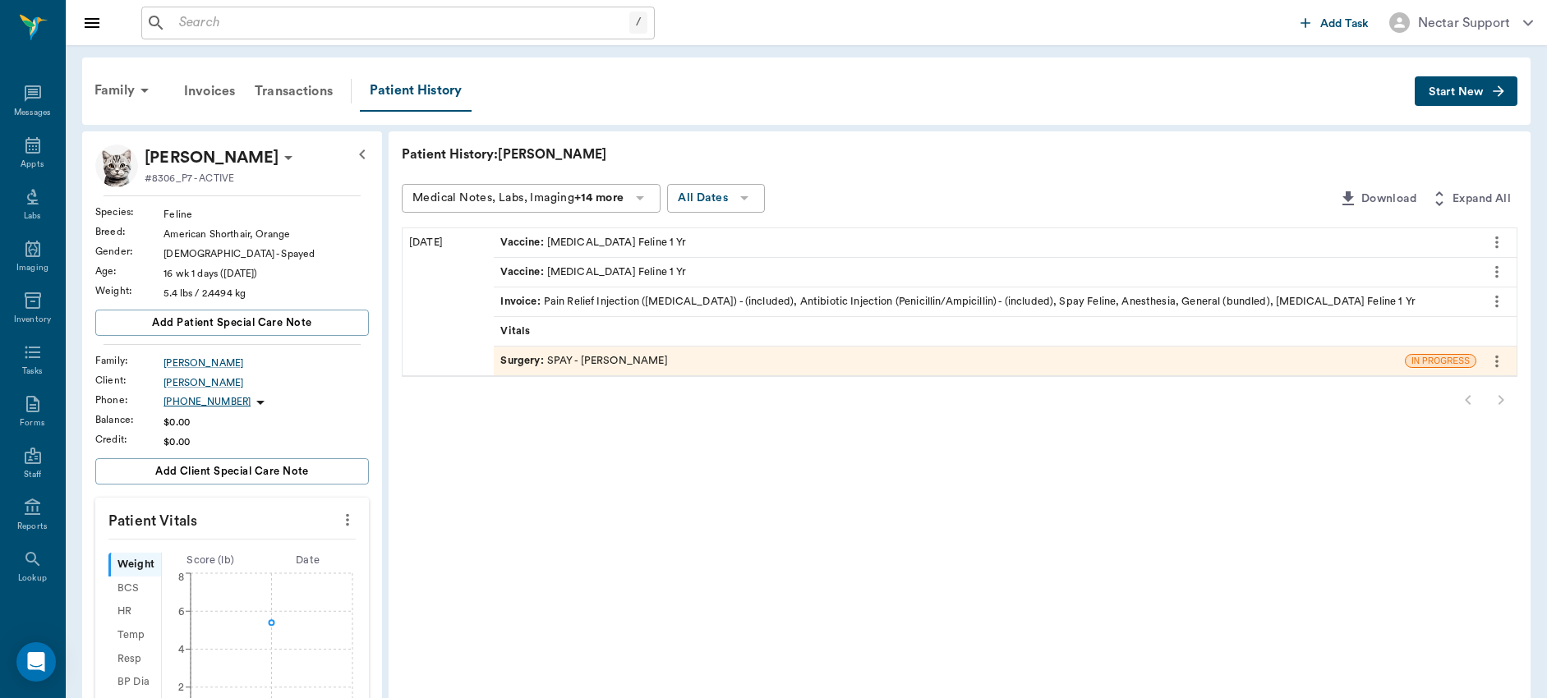  Describe the element at coordinates (181, 577) in the screenshot. I see `tspan: 8` at that location.